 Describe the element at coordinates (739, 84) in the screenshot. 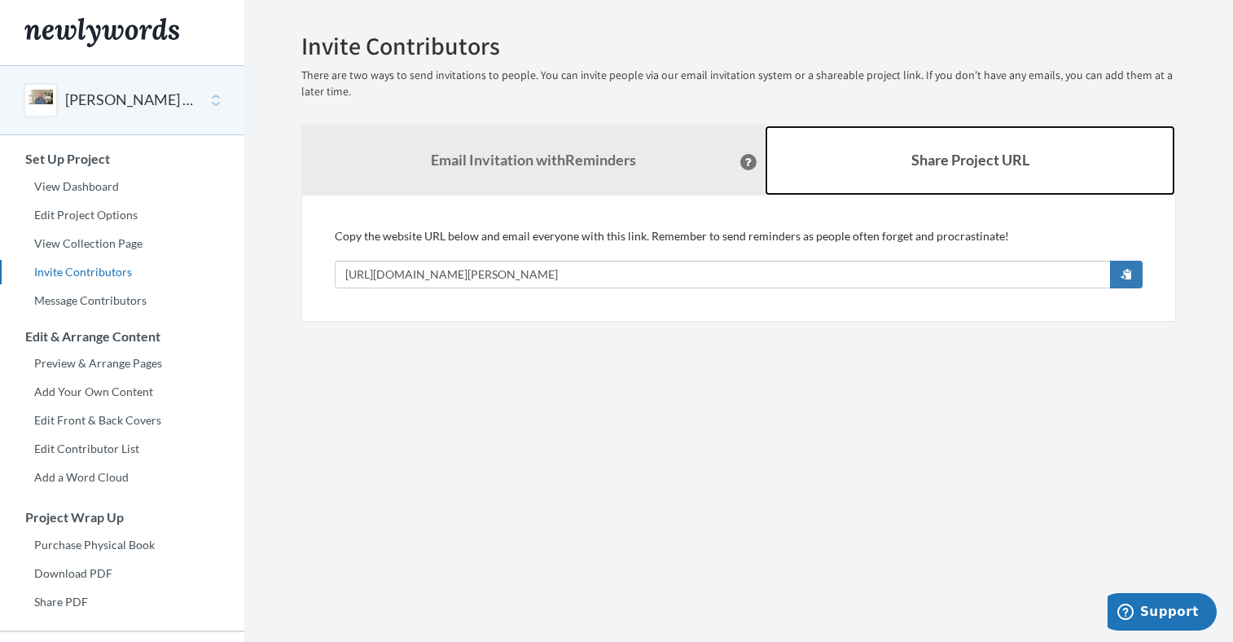

I see `p: There are two ways to send invitations to people. You can invite people via our email invitation ...` at that location.